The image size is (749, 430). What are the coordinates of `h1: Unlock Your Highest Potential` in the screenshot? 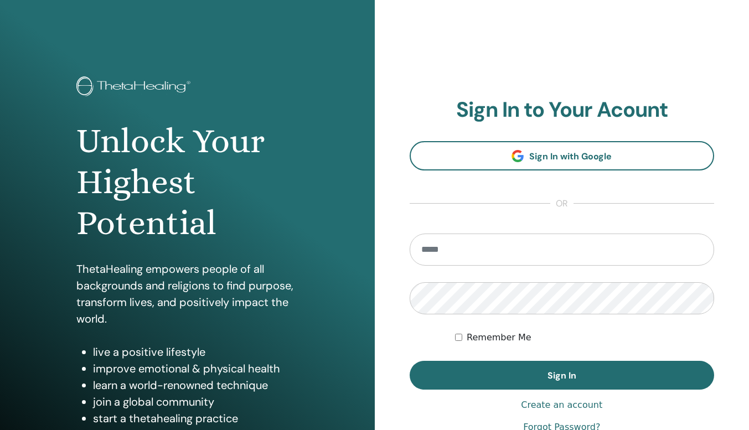 It's located at (187, 182).